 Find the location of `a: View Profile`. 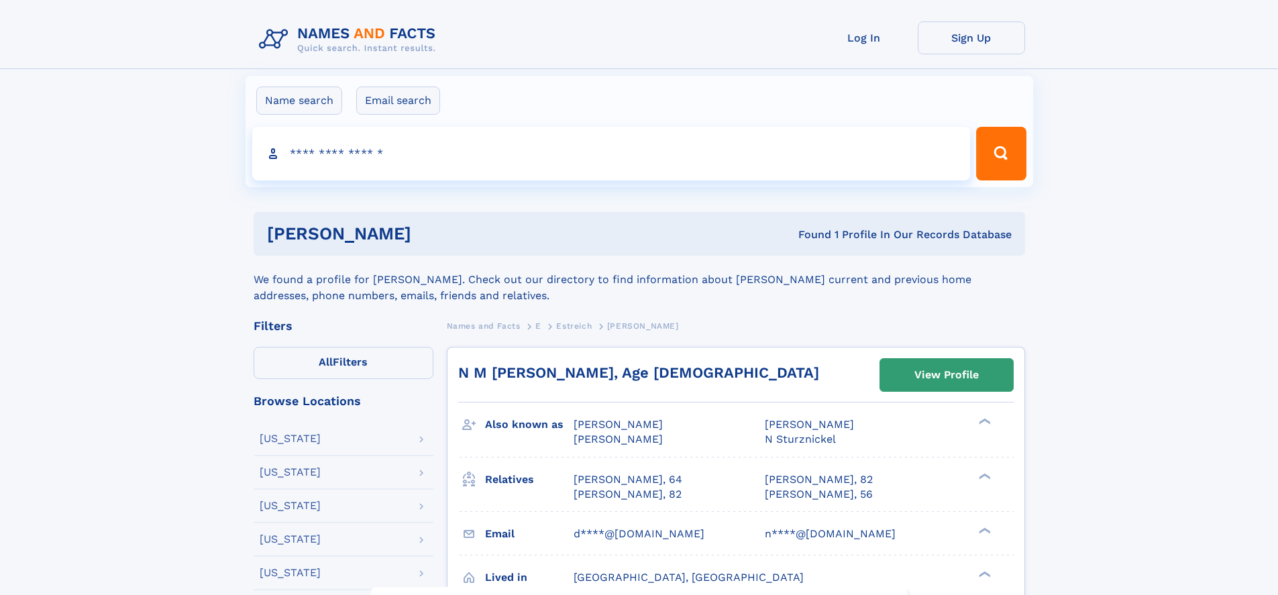

a: View Profile is located at coordinates (946, 375).